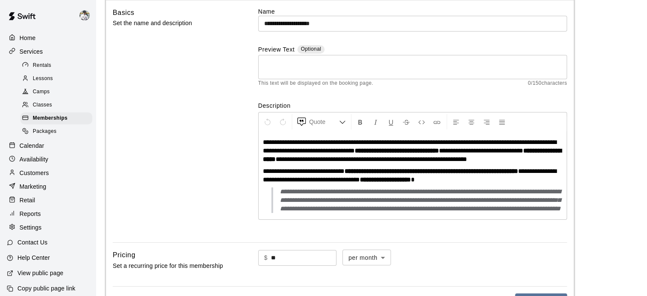 Image resolution: width=647 pixels, height=296 pixels. Describe the element at coordinates (33, 186) in the screenshot. I see `p: Marketing` at that location.